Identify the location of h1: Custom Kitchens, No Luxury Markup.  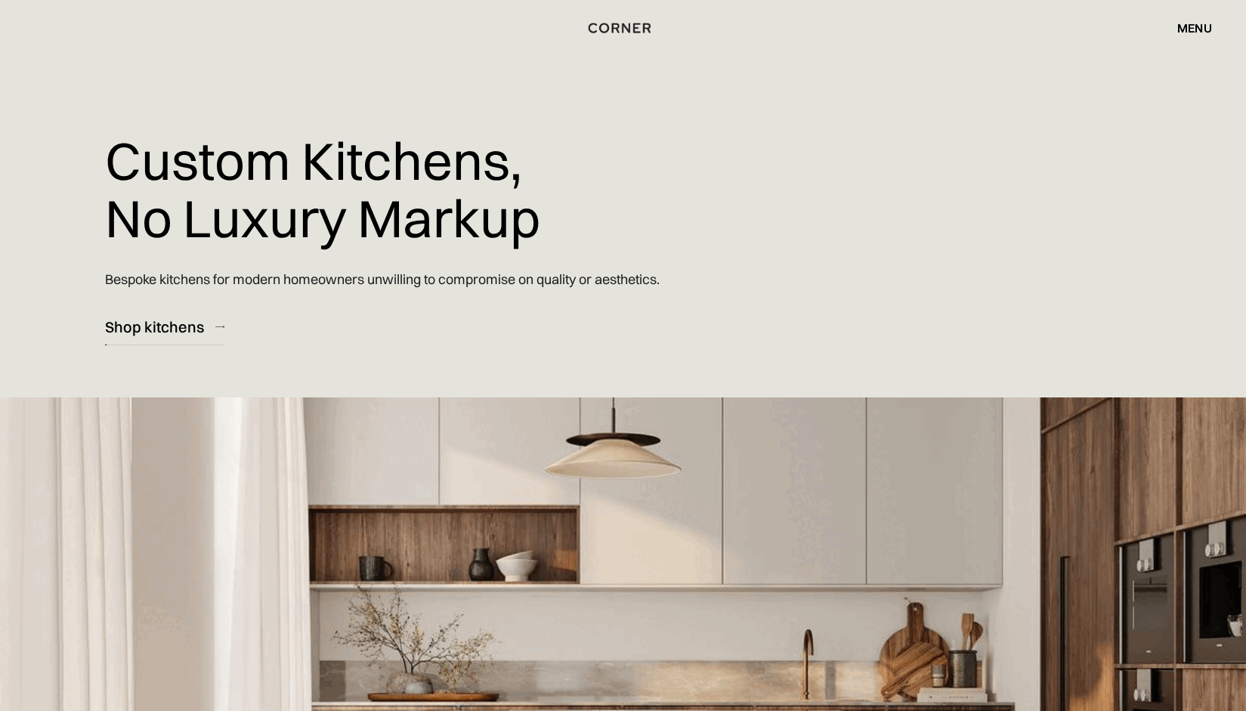
(323, 189).